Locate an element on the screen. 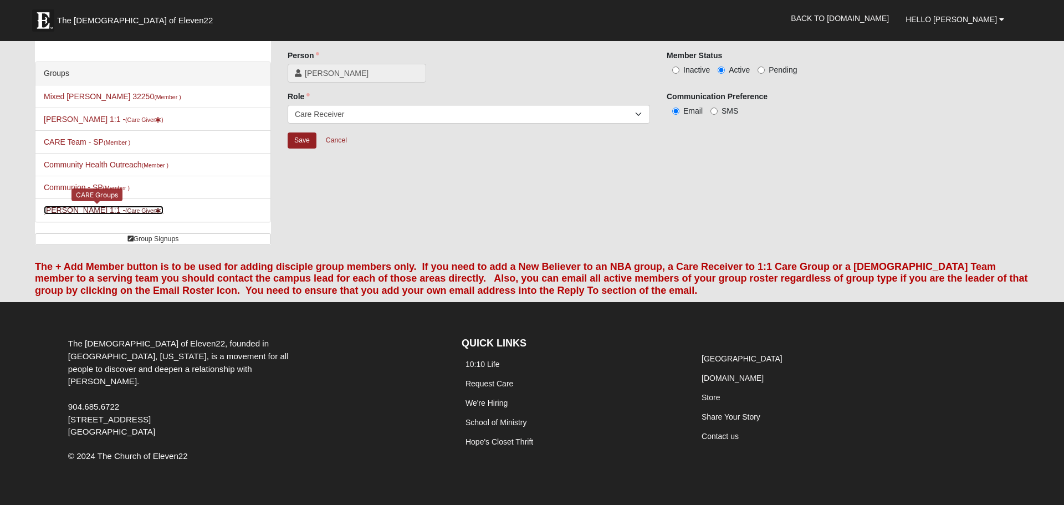 Image resolution: width=1064 pixels, height=505 pixels. a: Store is located at coordinates (711, 397).